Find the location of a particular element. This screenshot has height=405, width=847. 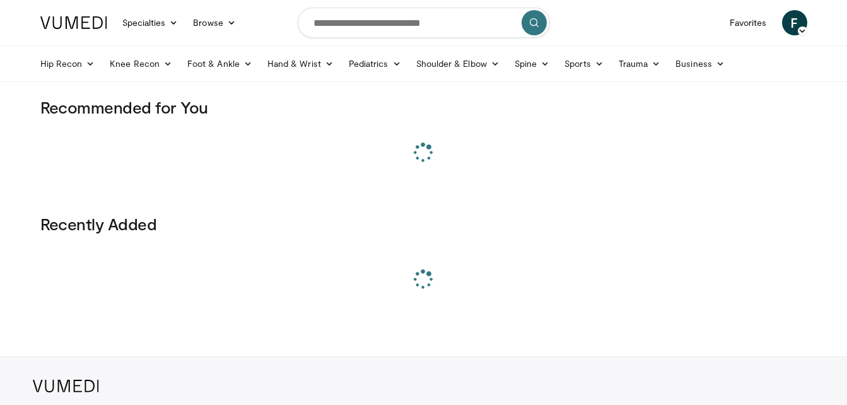

a: Knee Recon is located at coordinates (141, 64).